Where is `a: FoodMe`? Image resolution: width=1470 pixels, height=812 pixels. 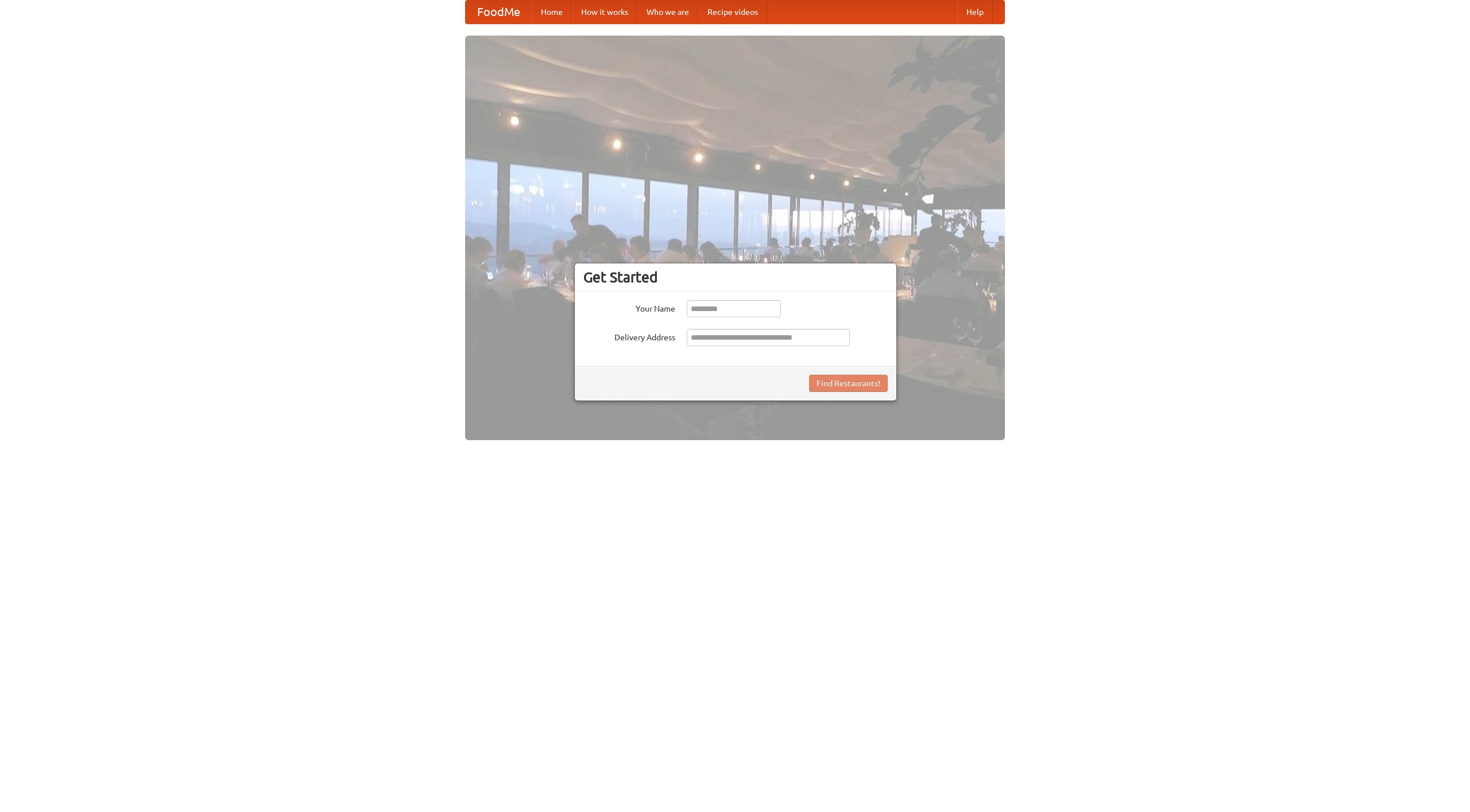 a: FoodMe is located at coordinates (499, 12).